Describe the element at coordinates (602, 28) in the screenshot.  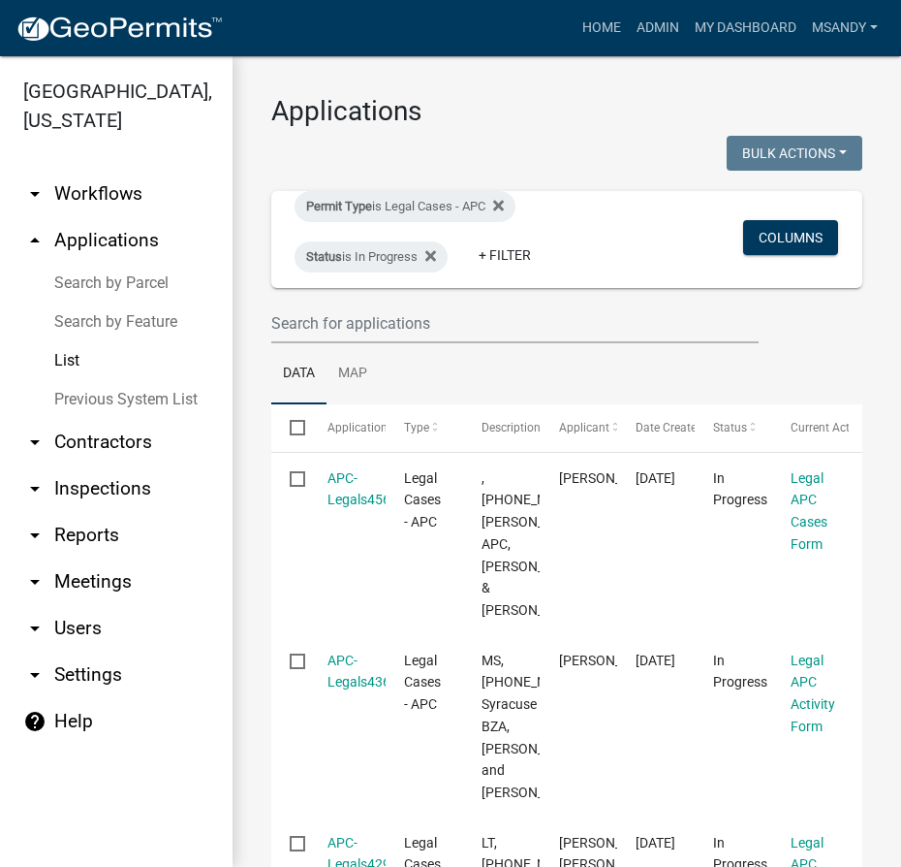
I see `a: Home` at that location.